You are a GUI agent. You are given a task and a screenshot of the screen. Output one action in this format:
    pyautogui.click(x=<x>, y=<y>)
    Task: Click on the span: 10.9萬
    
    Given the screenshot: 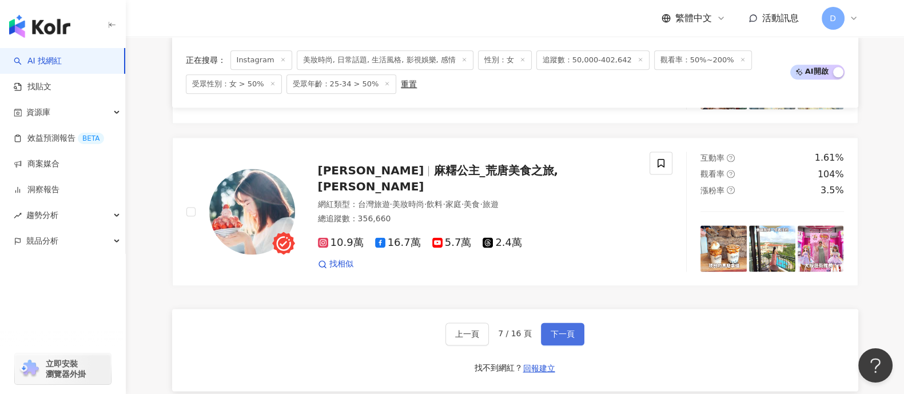 What is the action you would take?
    pyautogui.click(x=341, y=243)
    